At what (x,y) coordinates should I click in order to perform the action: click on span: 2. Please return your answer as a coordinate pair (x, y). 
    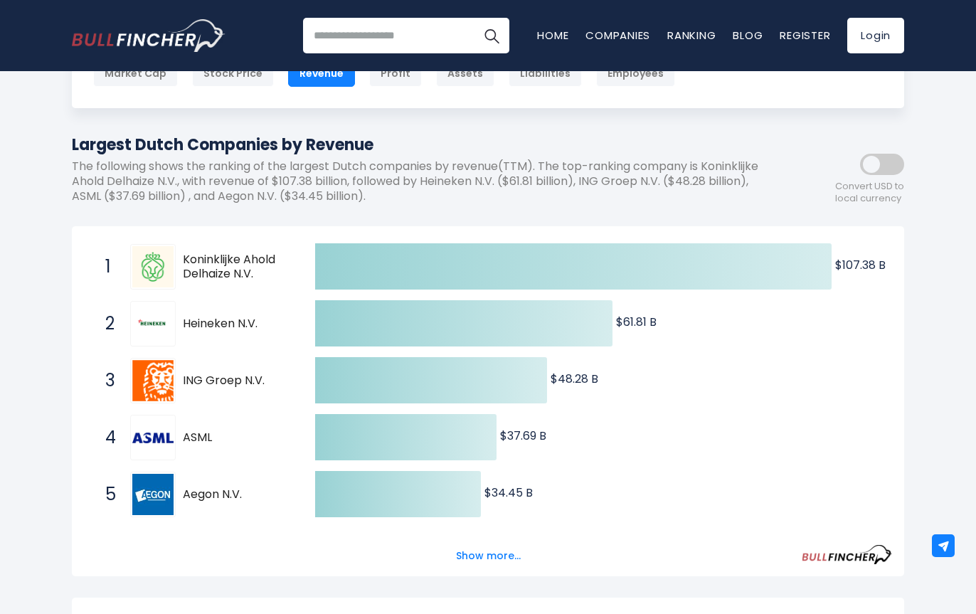
    Looking at the image, I should click on (105, 324).